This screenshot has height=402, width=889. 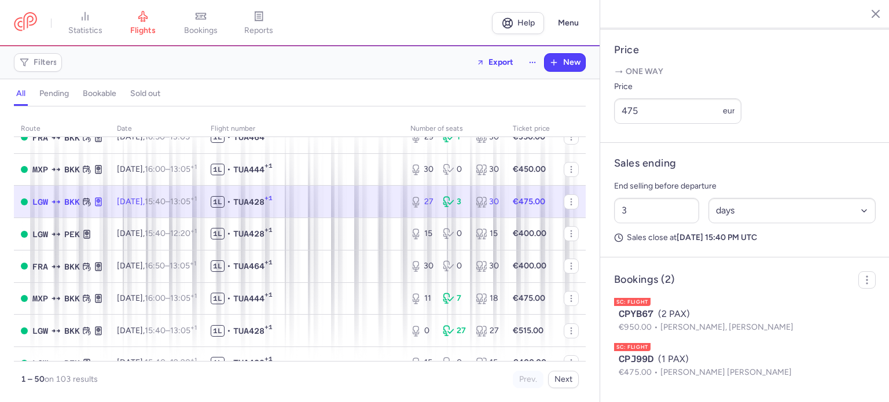 I want to click on button: New, so click(x=565, y=63).